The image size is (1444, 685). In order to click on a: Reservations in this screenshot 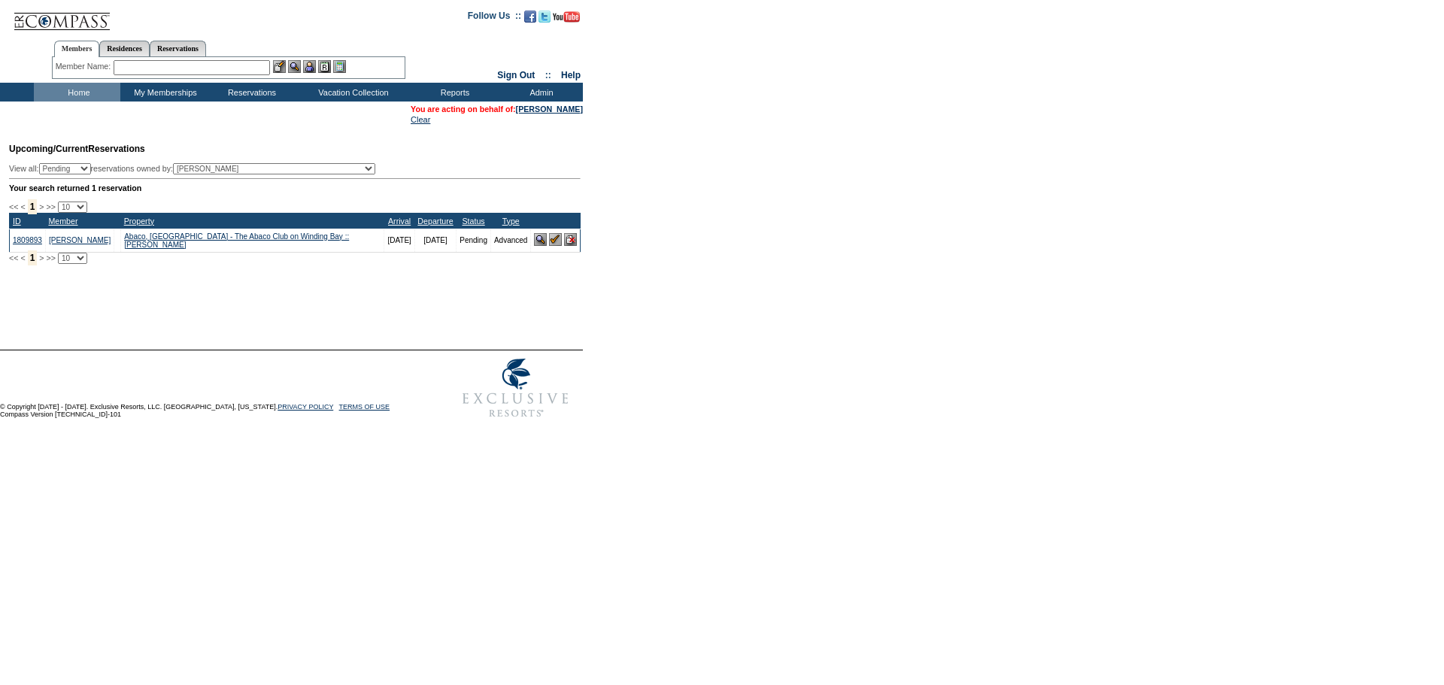, I will do `click(177, 48)`.